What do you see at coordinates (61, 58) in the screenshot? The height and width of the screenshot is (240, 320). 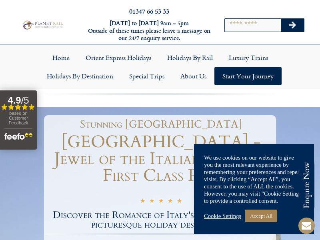 I see `a: Home` at bounding box center [61, 58].